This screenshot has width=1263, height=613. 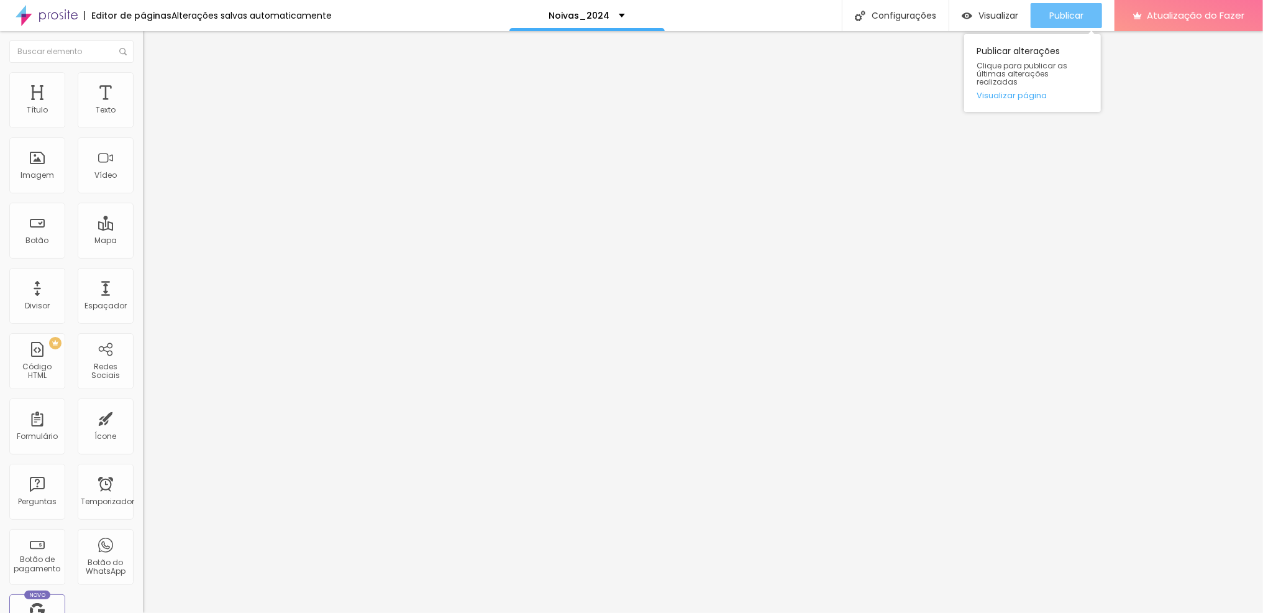 What do you see at coordinates (37, 595) in the screenshot?
I see `font: Novo` at bounding box center [37, 595].